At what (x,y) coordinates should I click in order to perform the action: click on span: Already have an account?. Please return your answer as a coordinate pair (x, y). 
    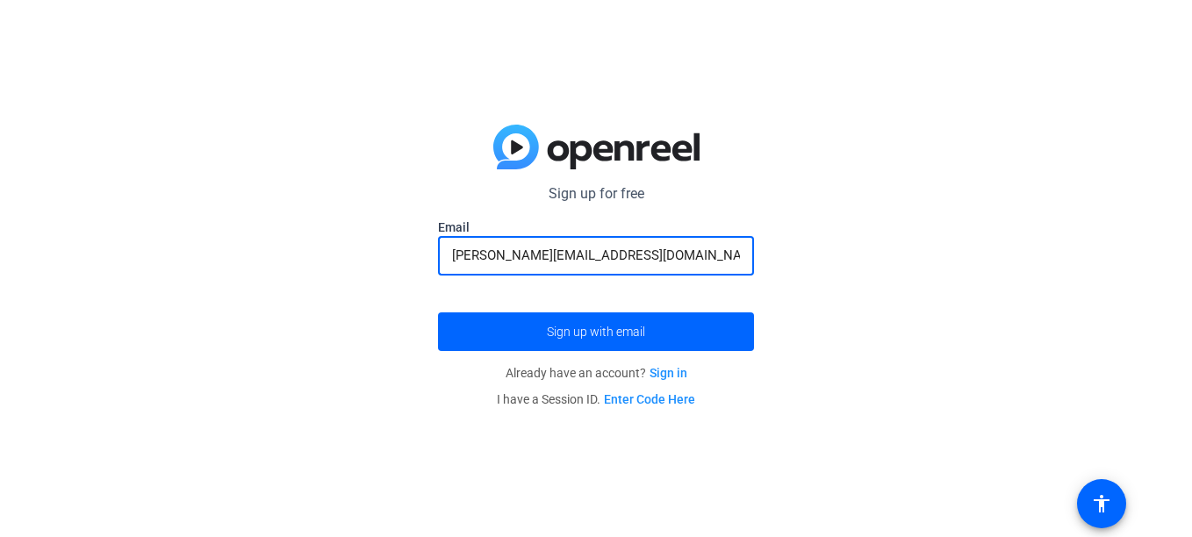
    Looking at the image, I should click on (596, 373).